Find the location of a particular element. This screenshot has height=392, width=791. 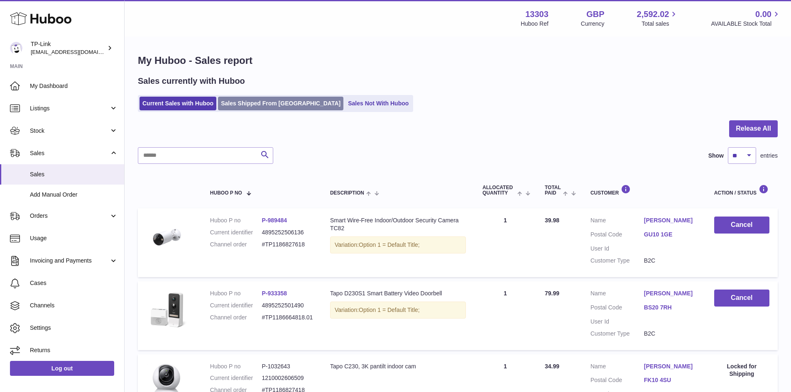

span: My Dashboard is located at coordinates (74, 86).